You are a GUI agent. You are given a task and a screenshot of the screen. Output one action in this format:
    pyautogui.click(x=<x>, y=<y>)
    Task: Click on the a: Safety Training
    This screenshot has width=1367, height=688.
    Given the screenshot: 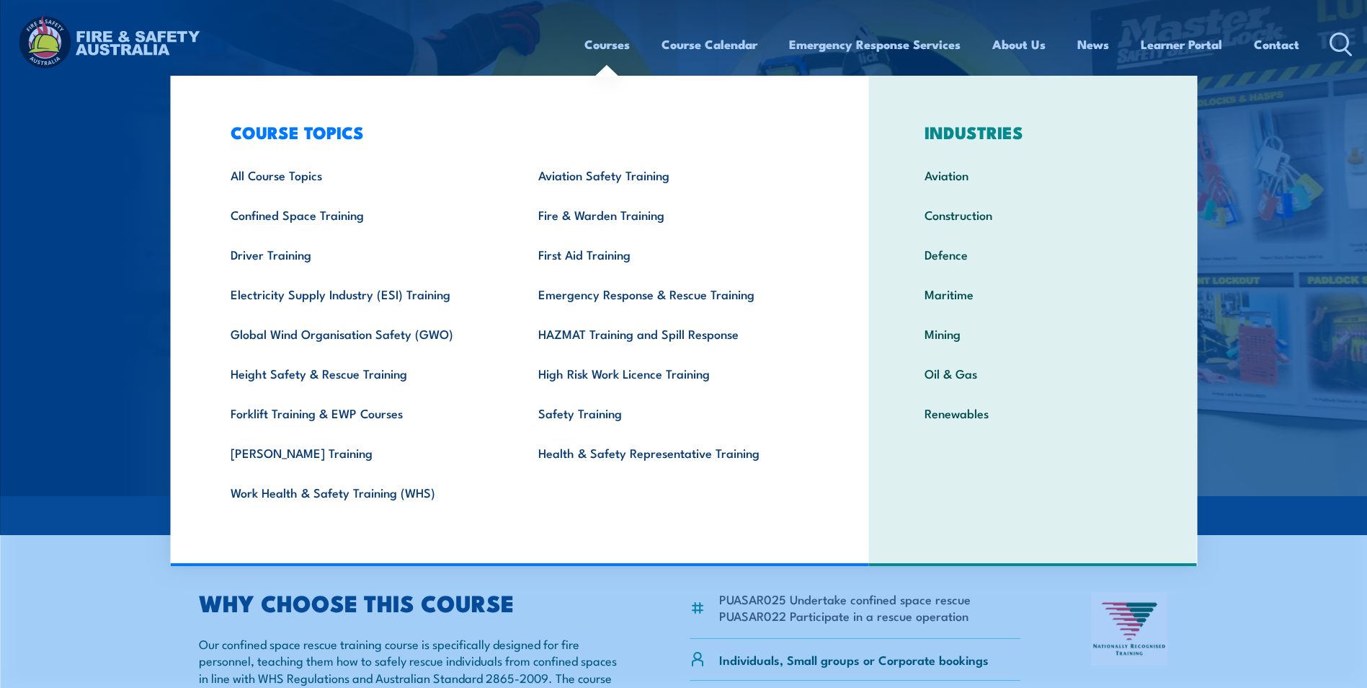 What is the action you would take?
    pyautogui.click(x=670, y=412)
    